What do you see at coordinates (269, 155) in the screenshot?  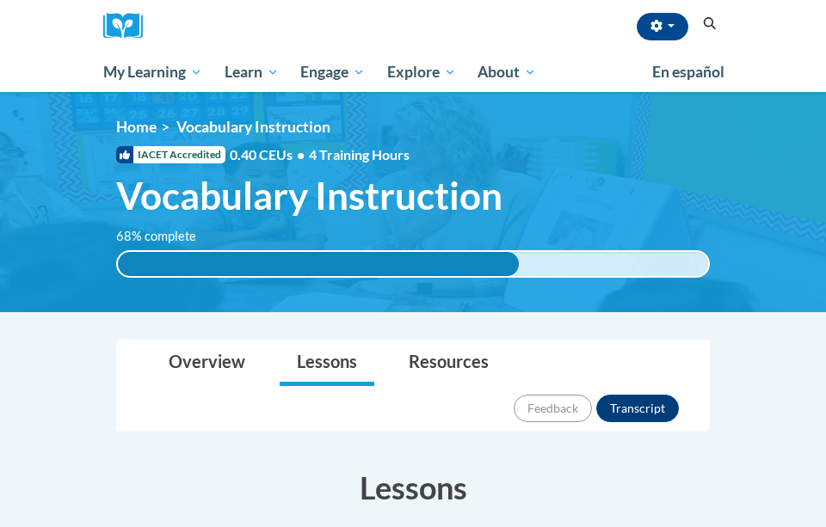 I see `span: 0.40 CEUs` at bounding box center [269, 155].